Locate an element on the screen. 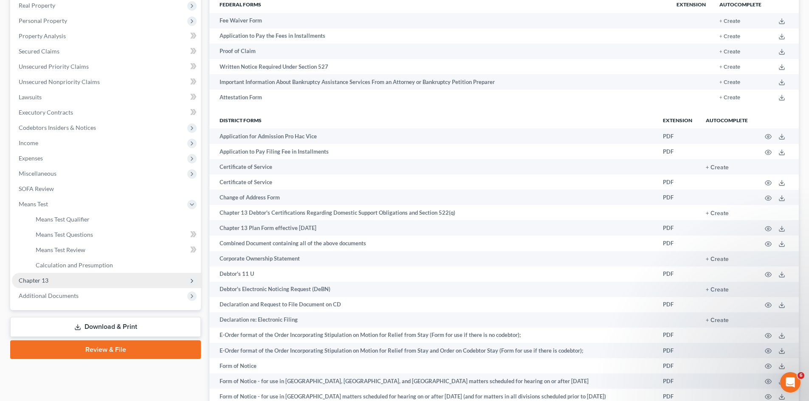 The height and width of the screenshot is (401, 809). a: Calculation and Presumption is located at coordinates (115, 265).